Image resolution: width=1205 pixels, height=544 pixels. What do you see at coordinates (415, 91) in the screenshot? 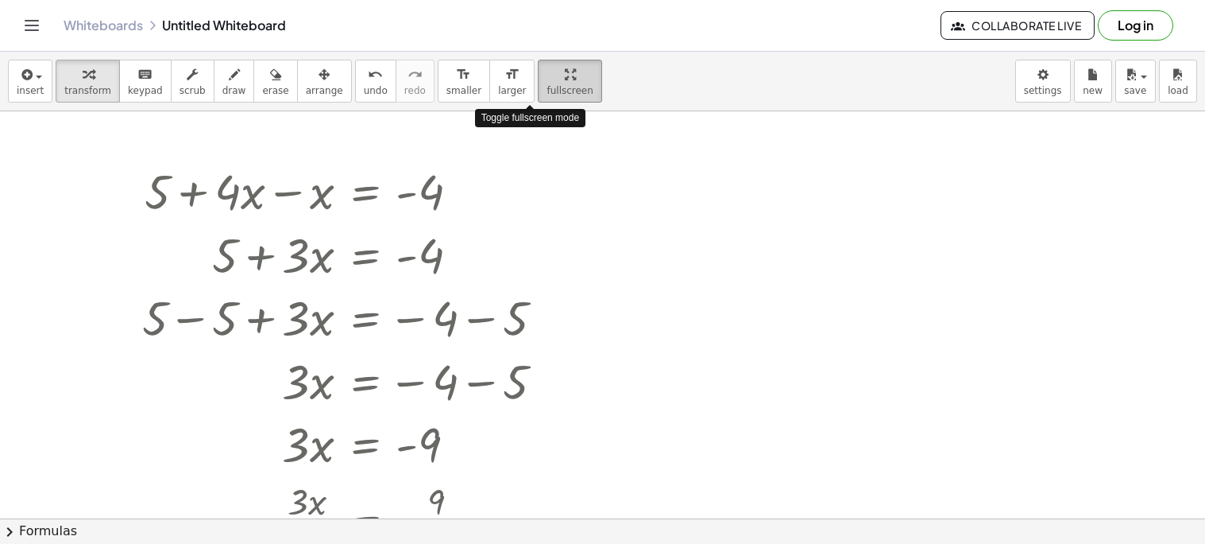
I see `span: redo` at bounding box center [415, 91].